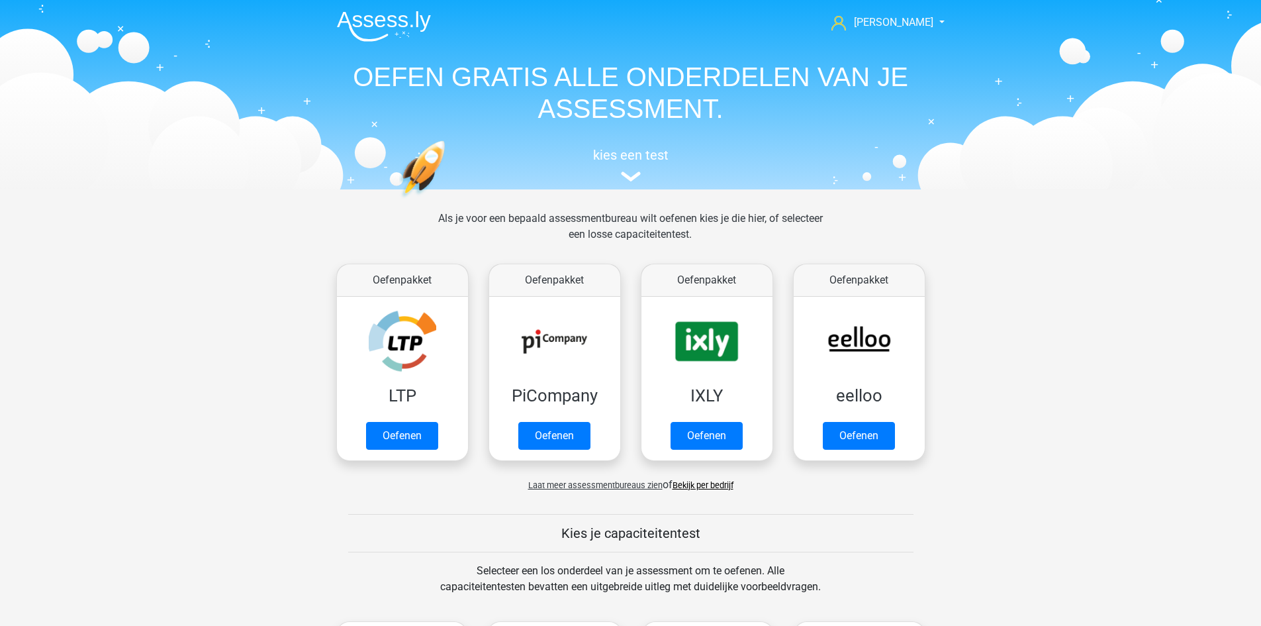 This screenshot has width=1261, height=626. What do you see at coordinates (448, 200) in the screenshot?
I see `img: oefenen` at bounding box center [448, 200].